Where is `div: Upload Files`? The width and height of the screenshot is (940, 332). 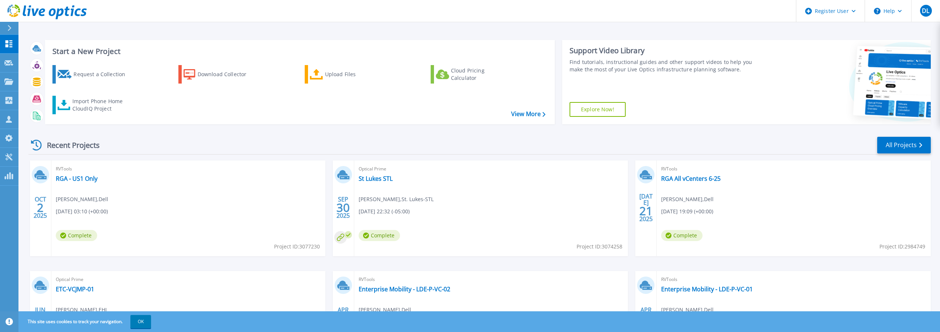
div: Upload Files is located at coordinates (355, 74).